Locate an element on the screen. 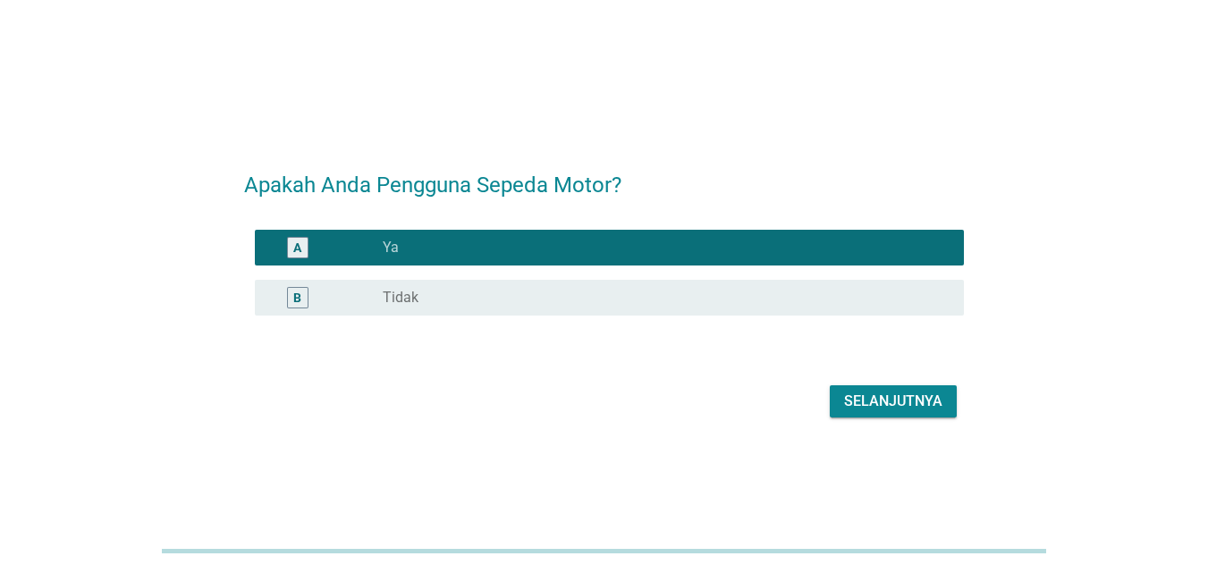 This screenshot has width=1208, height=573. div: Selanjutnya is located at coordinates (893, 401).